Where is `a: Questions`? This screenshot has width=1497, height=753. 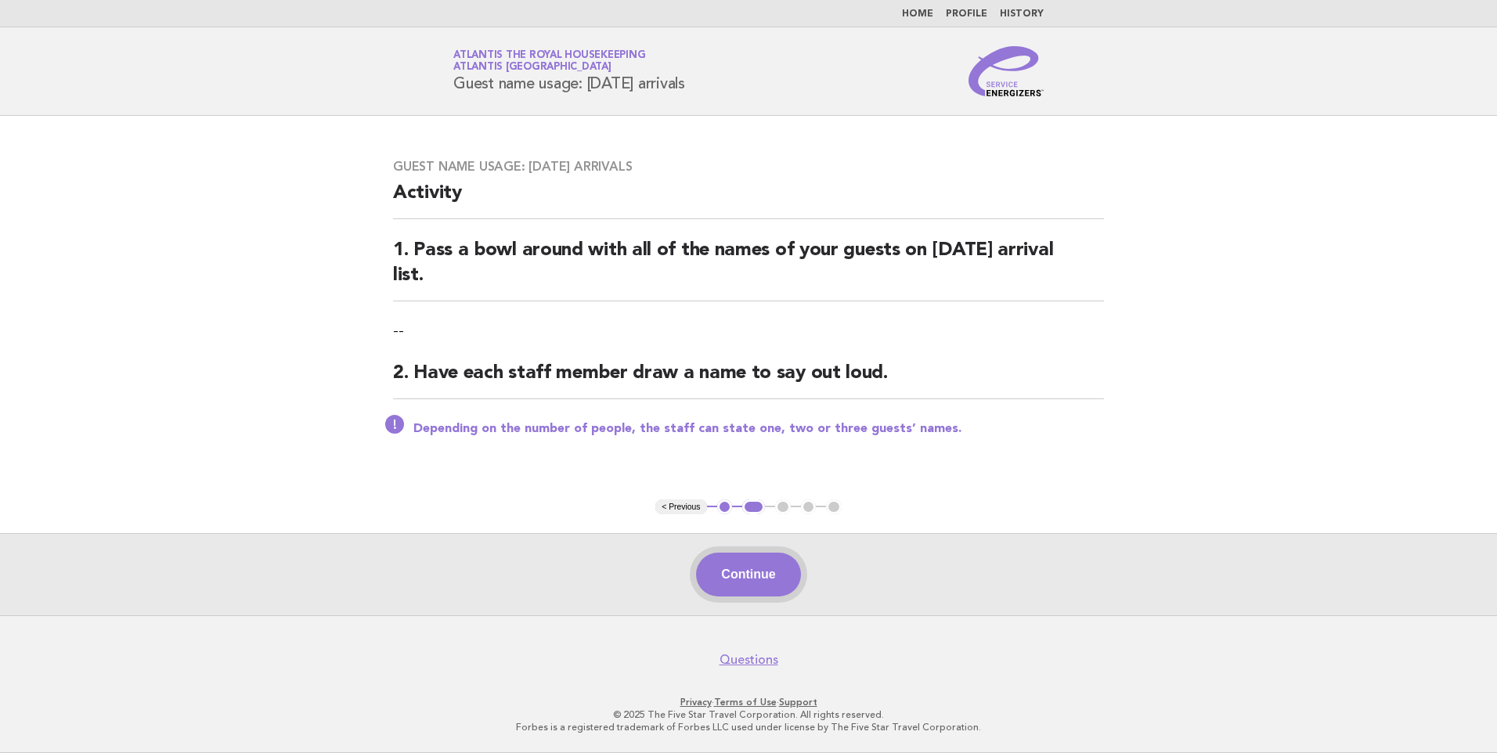
a: Questions is located at coordinates (749, 660).